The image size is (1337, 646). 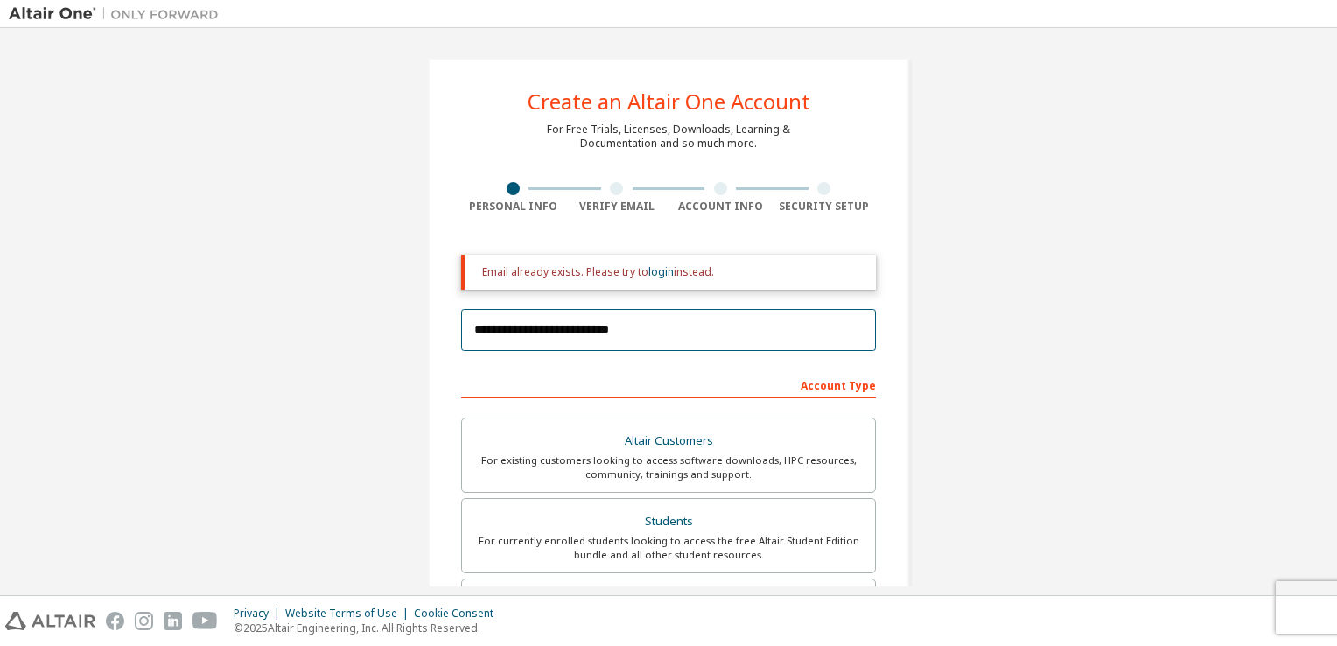 I want to click on div: For currently enrolled students looking to access the free Altair Student Edition bundle and all ..., so click(x=668, y=548).